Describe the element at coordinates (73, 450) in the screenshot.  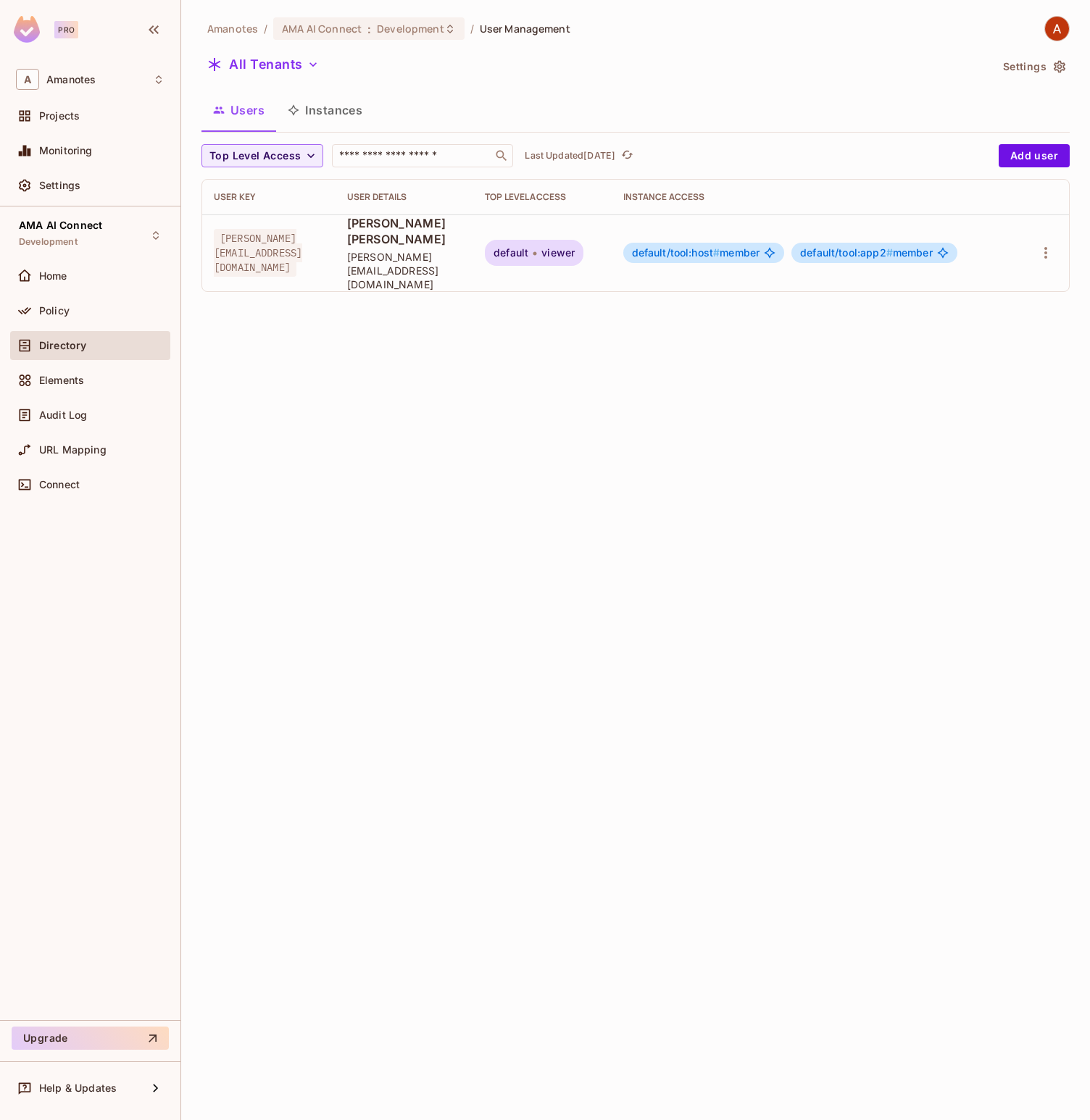
I see `span: URL Mapping` at that location.